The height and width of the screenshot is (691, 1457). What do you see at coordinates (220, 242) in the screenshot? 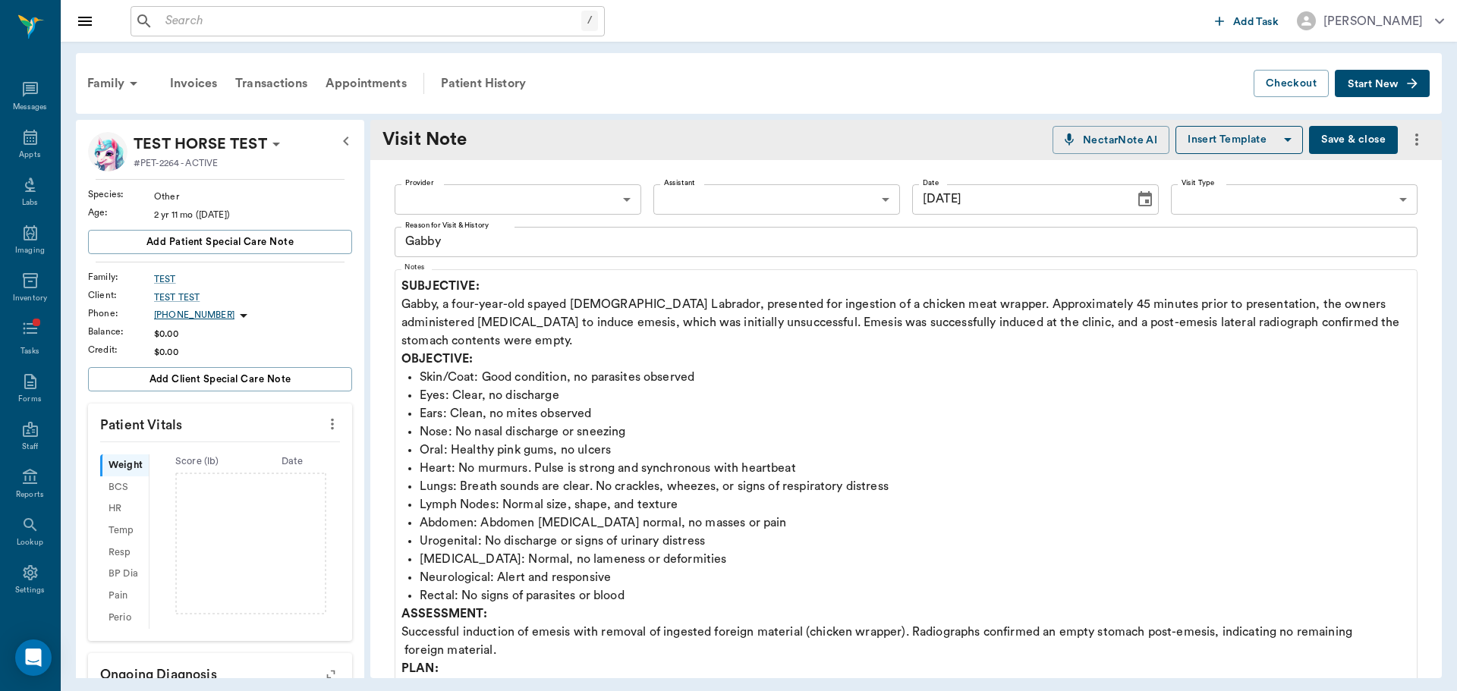
I see `span: Add patient Special Care Note` at bounding box center [220, 242].